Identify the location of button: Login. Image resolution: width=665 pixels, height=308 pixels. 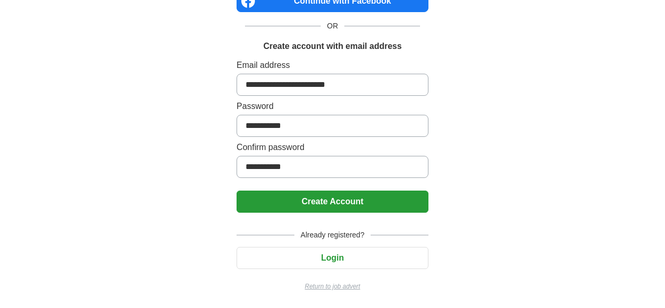
(332, 258).